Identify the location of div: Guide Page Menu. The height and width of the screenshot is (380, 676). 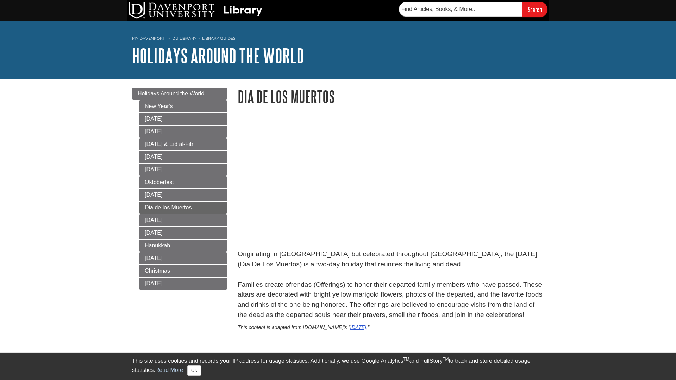
(179, 189).